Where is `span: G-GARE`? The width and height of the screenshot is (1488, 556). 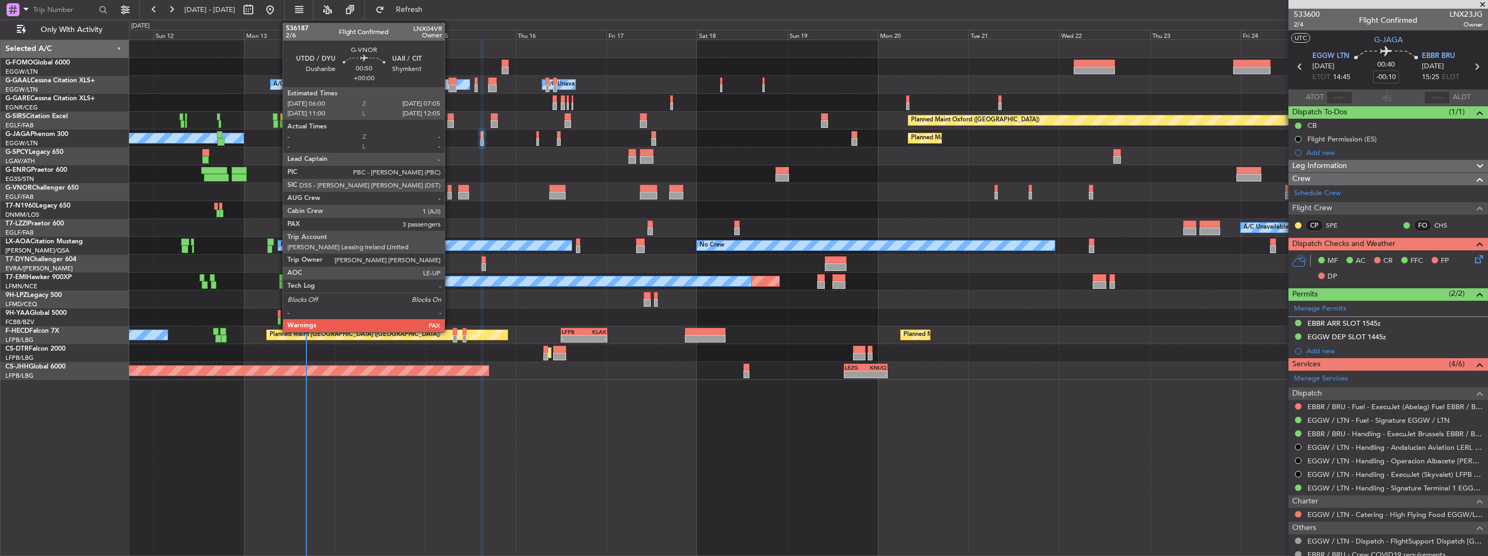 span: G-GARE is located at coordinates (18, 99).